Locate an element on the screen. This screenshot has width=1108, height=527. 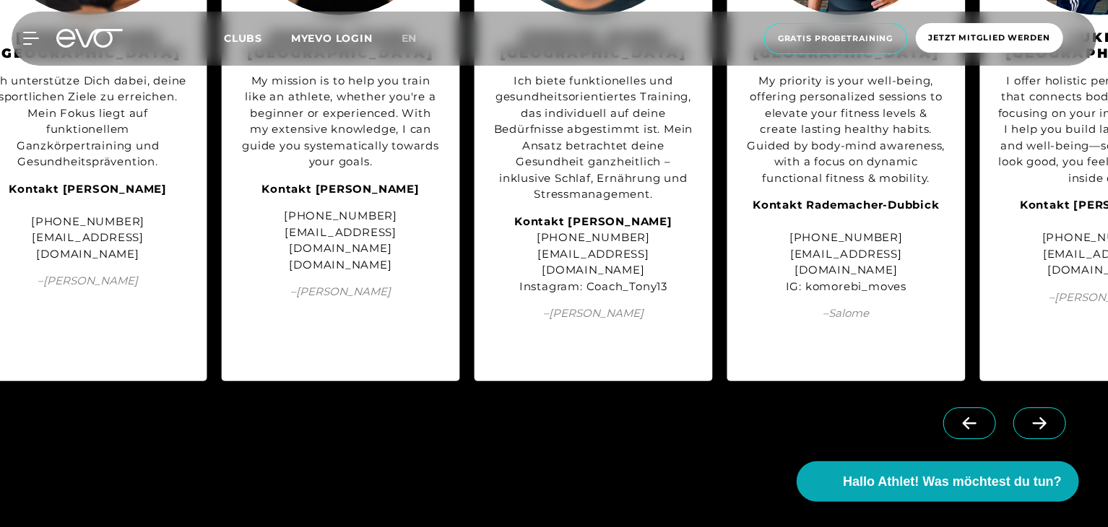
span: Clubs is located at coordinates (243, 38).